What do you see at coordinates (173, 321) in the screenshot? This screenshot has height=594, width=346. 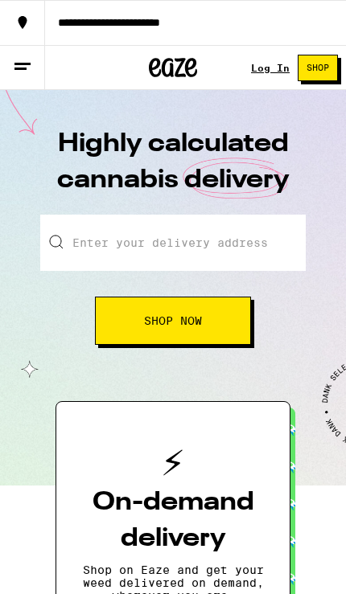 I see `span: Shop Now` at bounding box center [173, 321].